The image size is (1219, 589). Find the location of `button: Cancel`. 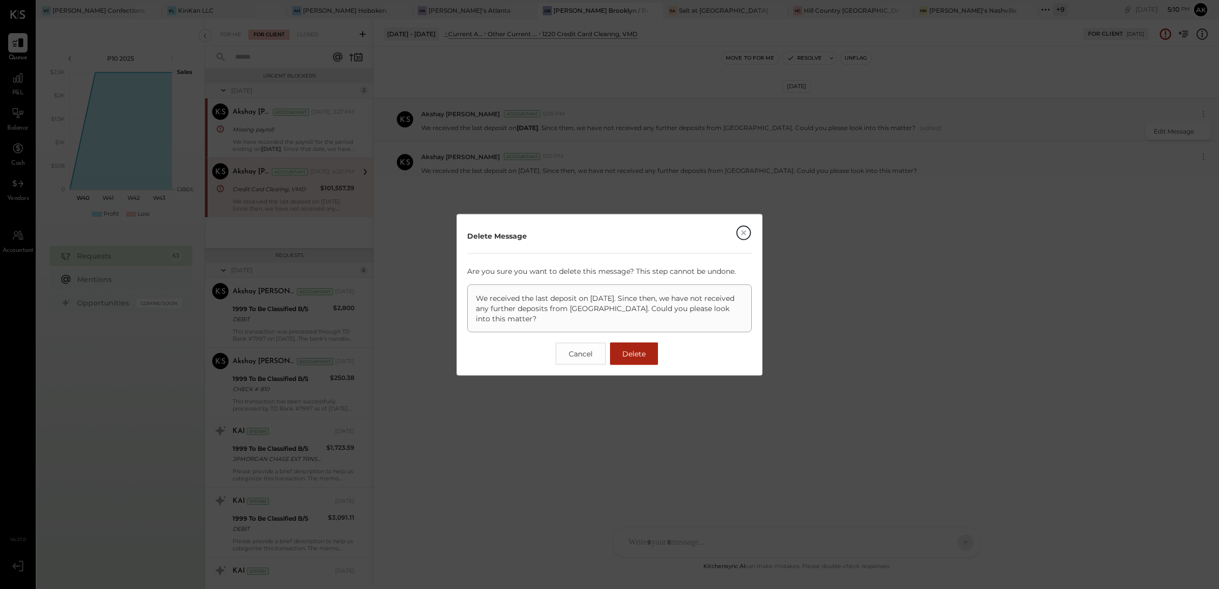

button: Cancel is located at coordinates (580, 353).